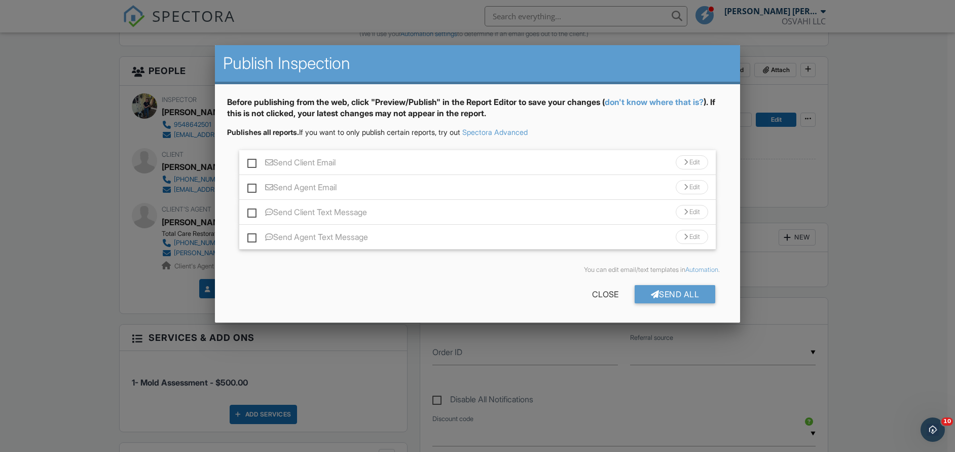 This screenshot has width=955, height=452. What do you see at coordinates (654, 102) in the screenshot?
I see `a: don't know where that is?` at bounding box center [654, 102].